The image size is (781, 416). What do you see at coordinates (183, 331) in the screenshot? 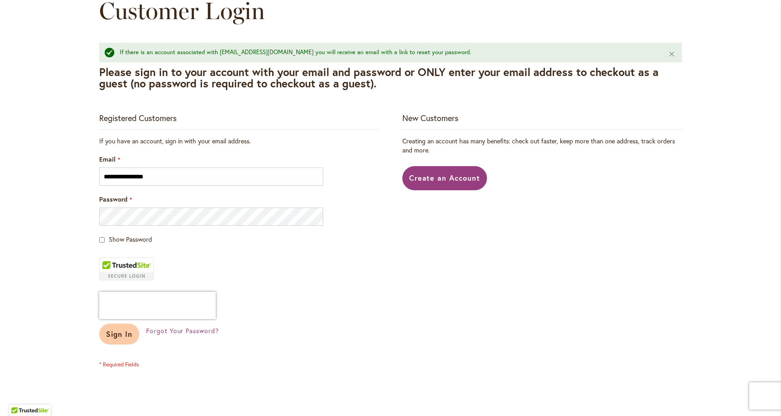
I see `a: Forgot Your Password?` at bounding box center [183, 331].